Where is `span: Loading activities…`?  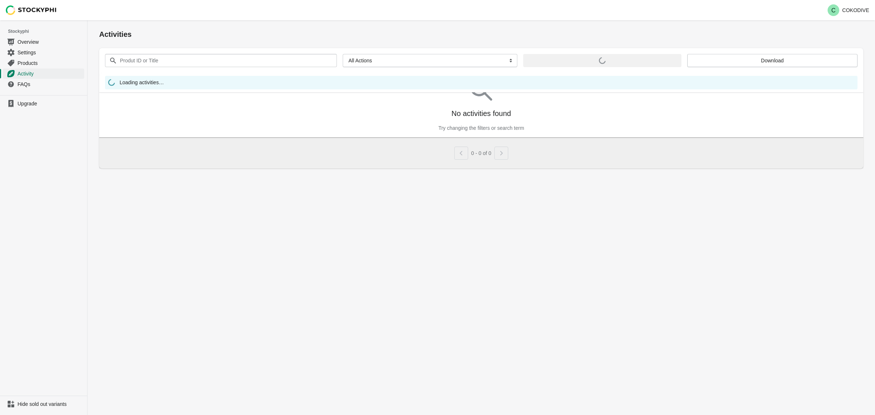 span: Loading activities… is located at coordinates (141, 83).